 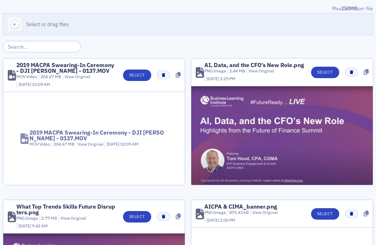 I want to click on div: 875.43 kB, so click(x=238, y=212).